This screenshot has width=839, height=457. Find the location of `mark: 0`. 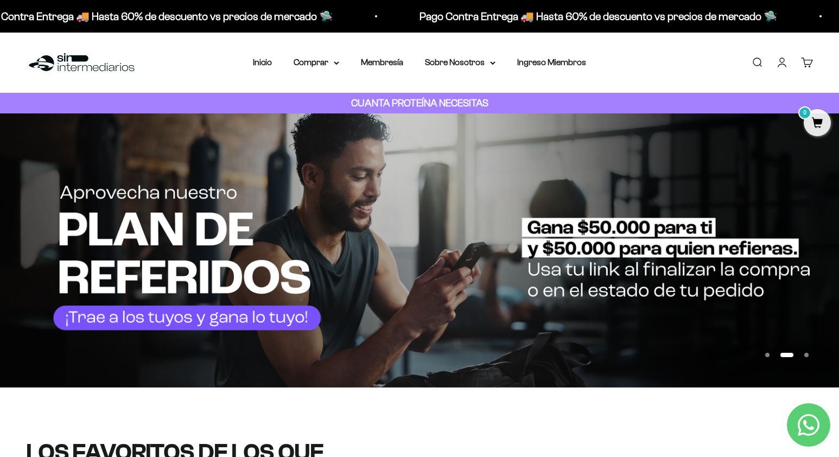

mark: 0 is located at coordinates (805, 113).